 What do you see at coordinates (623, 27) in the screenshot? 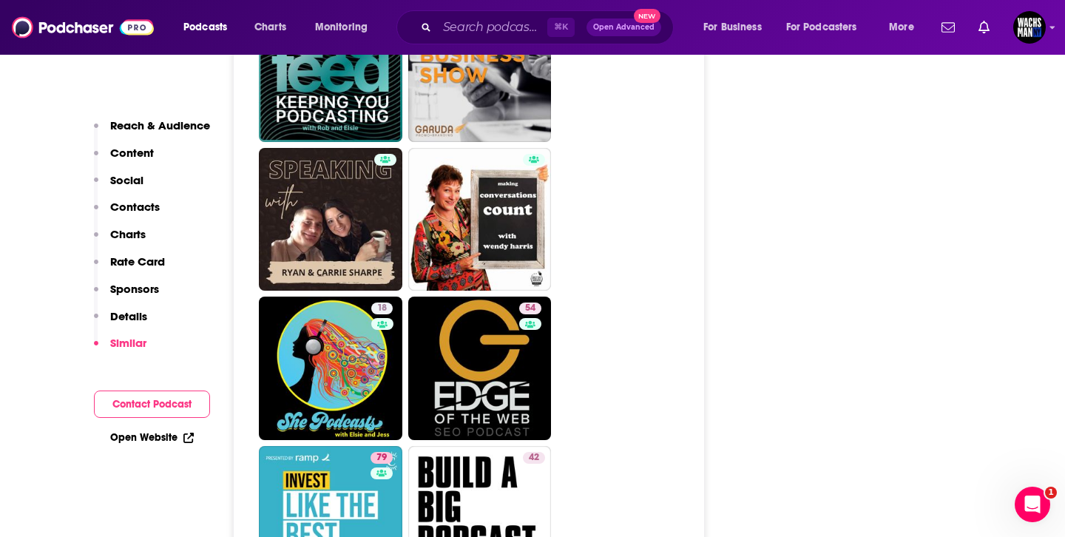
I see `button: Open AdvancedNew` at bounding box center [623, 27].